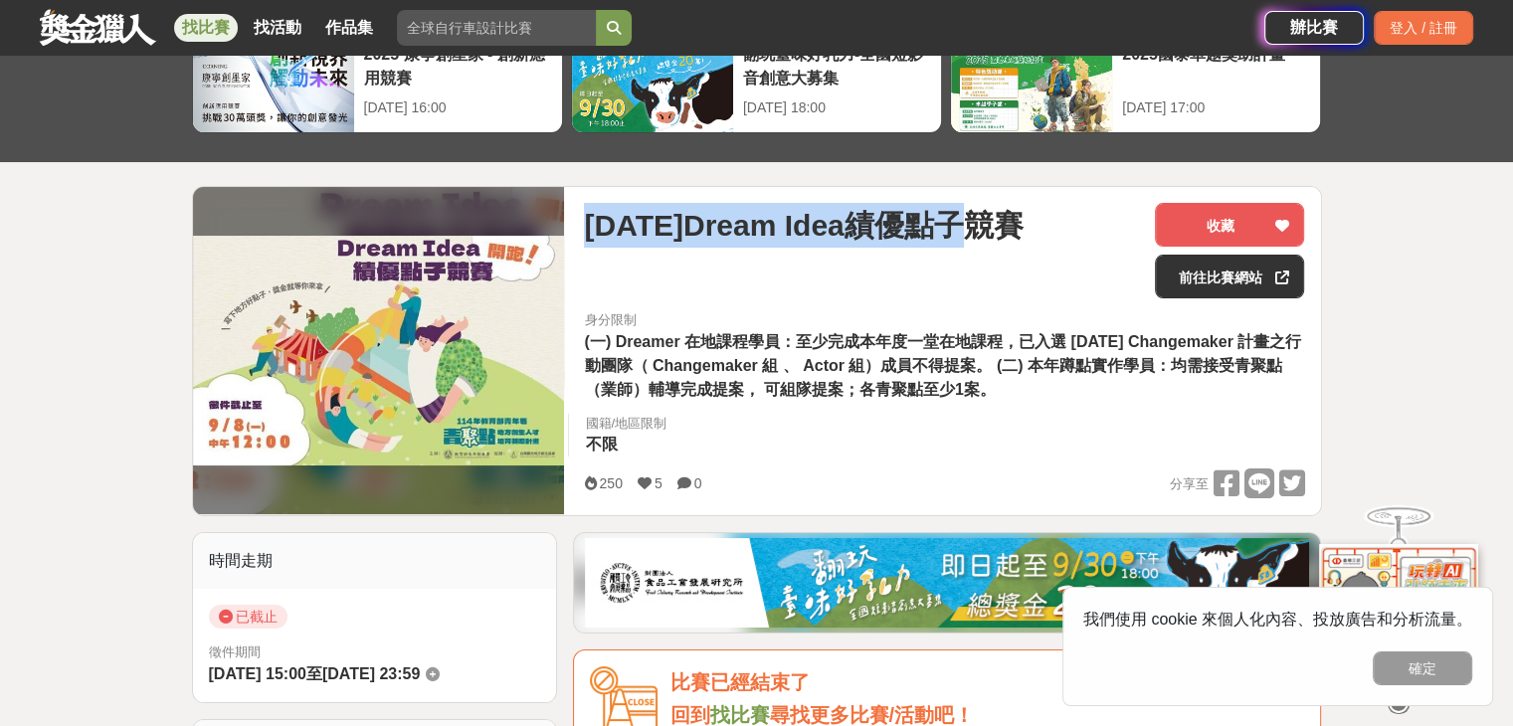  Describe the element at coordinates (496, 28) in the screenshot. I see `input: 全球自行車設計比賽` at that location.